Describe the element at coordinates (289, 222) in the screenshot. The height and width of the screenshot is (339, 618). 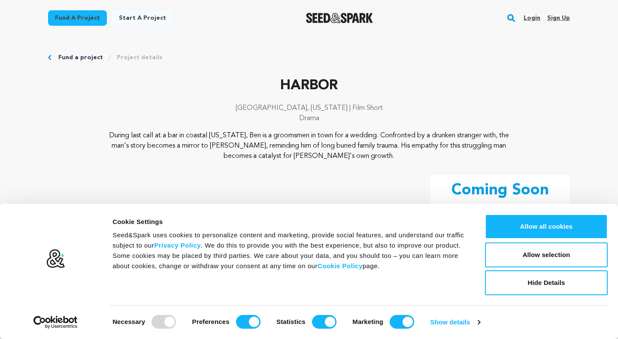
I see `div: Cookie Settings` at that location.